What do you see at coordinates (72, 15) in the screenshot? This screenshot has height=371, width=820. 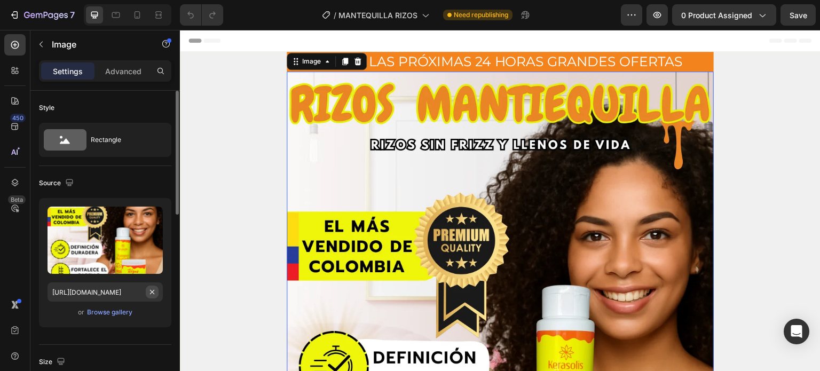 I see `p: 7` at bounding box center [72, 15].